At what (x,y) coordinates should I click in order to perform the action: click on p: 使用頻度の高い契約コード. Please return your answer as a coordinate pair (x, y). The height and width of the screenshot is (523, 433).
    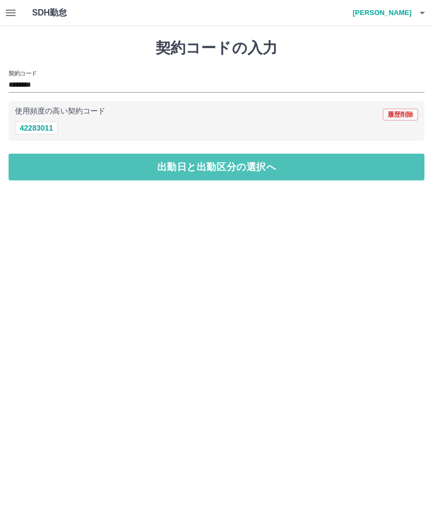
    Looking at the image, I should click on (60, 111).